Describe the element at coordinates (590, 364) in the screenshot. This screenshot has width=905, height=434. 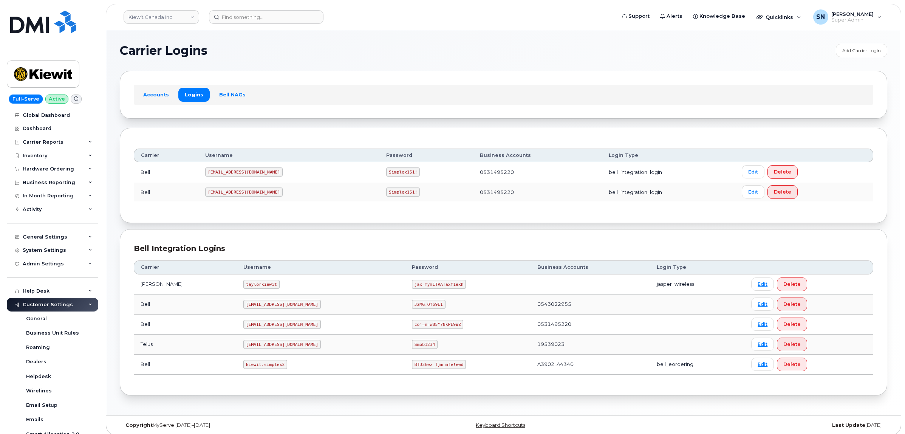
I see `td: A3902, A4340` at that location.